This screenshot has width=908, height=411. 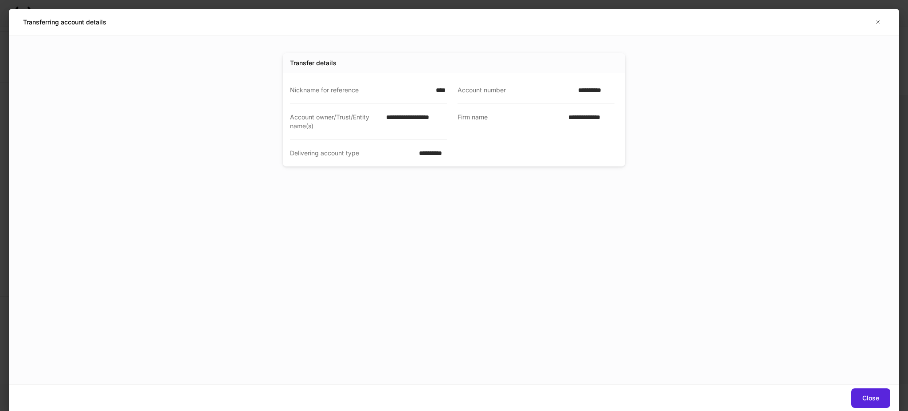 I want to click on div: Account owner/Trust/Entity name(s), so click(x=335, y=122).